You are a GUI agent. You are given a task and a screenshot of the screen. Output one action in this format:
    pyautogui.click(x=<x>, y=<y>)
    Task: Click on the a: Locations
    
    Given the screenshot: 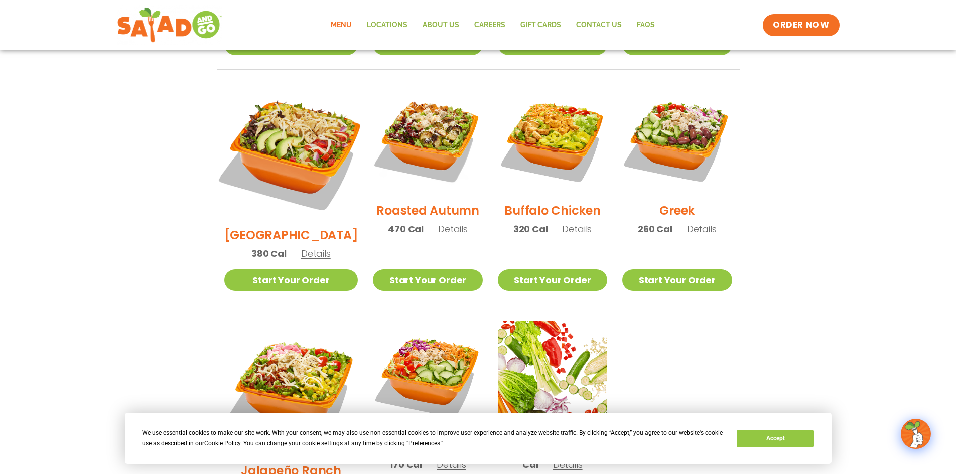 What is the action you would take?
    pyautogui.click(x=387, y=25)
    